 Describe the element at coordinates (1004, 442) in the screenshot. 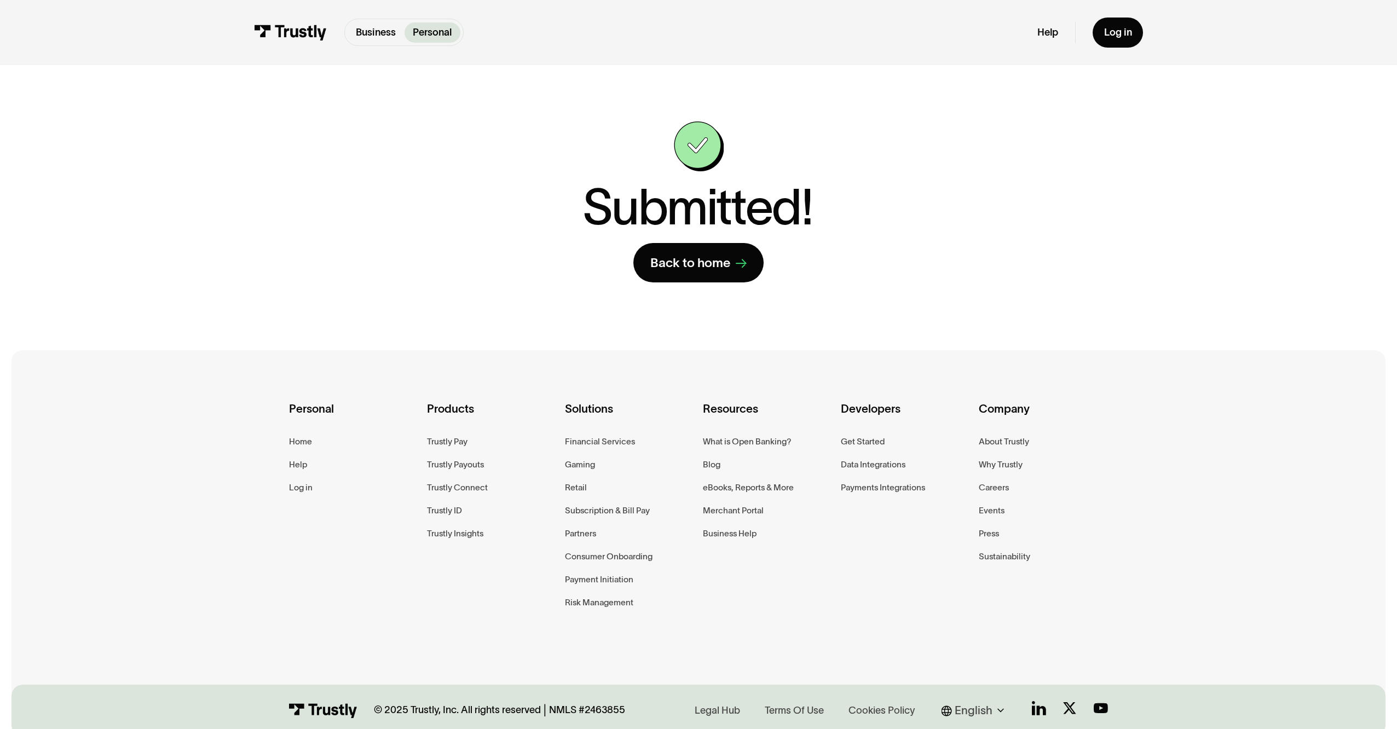

I see `div: About Trustly` at that location.